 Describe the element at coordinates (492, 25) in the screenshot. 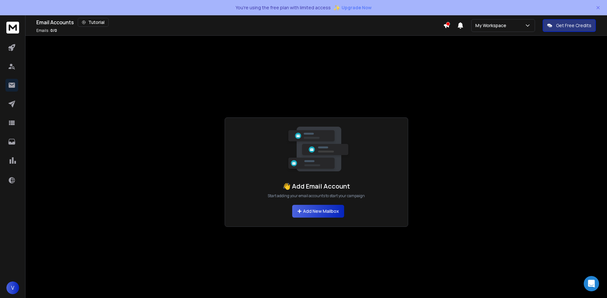

I see `p: My Workspace` at that location.